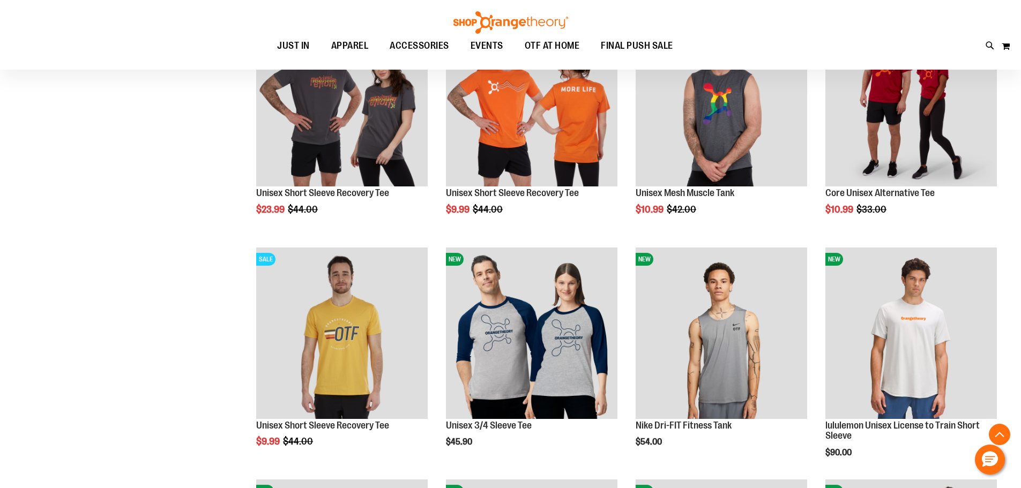 Image resolution: width=1021 pixels, height=488 pixels. Describe the element at coordinates (721, 333) in the screenshot. I see `img: Nike Dri-FIT Fitness Tank` at that location.